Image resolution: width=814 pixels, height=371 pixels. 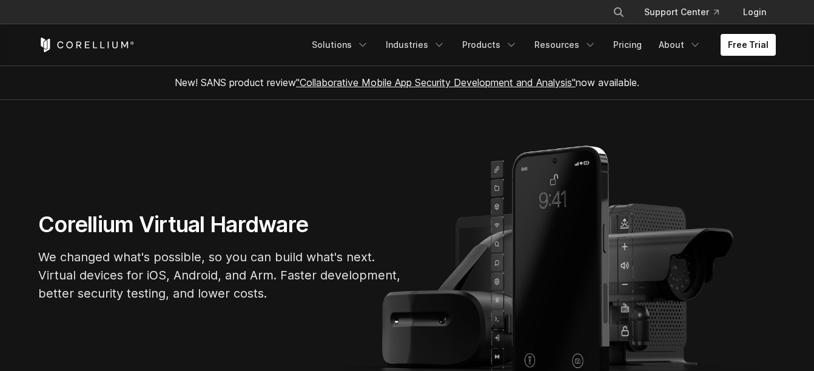 I want to click on a: Support Center, so click(x=681, y=12).